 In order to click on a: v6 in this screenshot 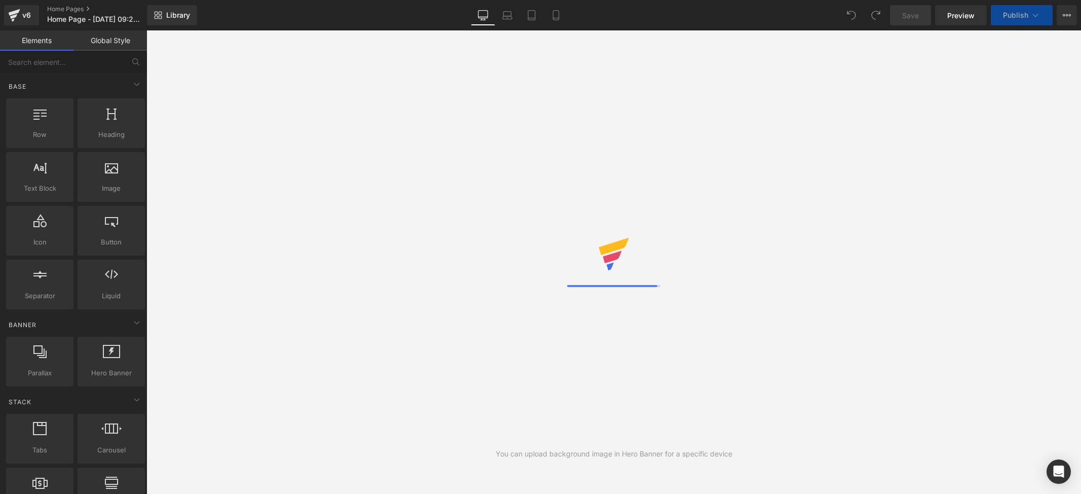, I will do `click(21, 15)`.